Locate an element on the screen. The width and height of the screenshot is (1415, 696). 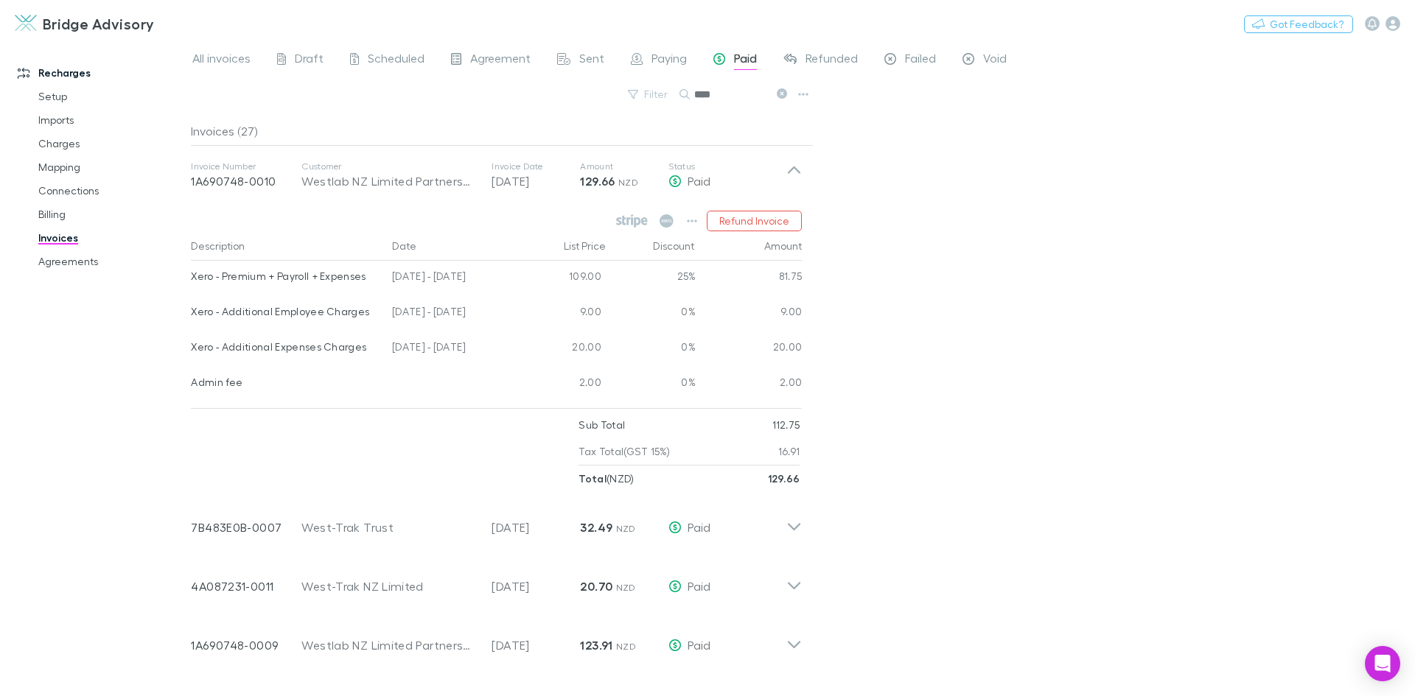
span: Agreement is located at coordinates (500, 60).